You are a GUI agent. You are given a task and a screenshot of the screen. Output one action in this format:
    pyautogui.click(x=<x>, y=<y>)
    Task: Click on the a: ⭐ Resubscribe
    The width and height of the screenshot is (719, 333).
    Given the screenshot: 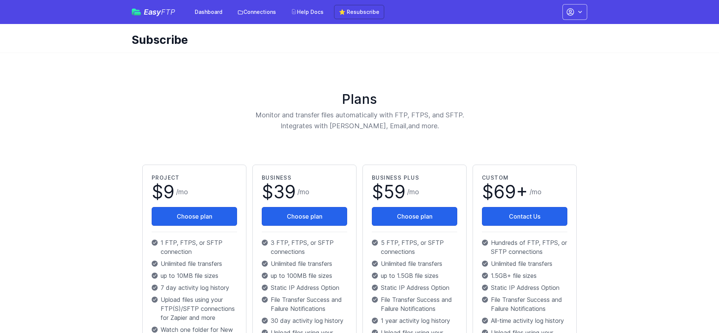 What is the action you would take?
    pyautogui.click(x=359, y=12)
    